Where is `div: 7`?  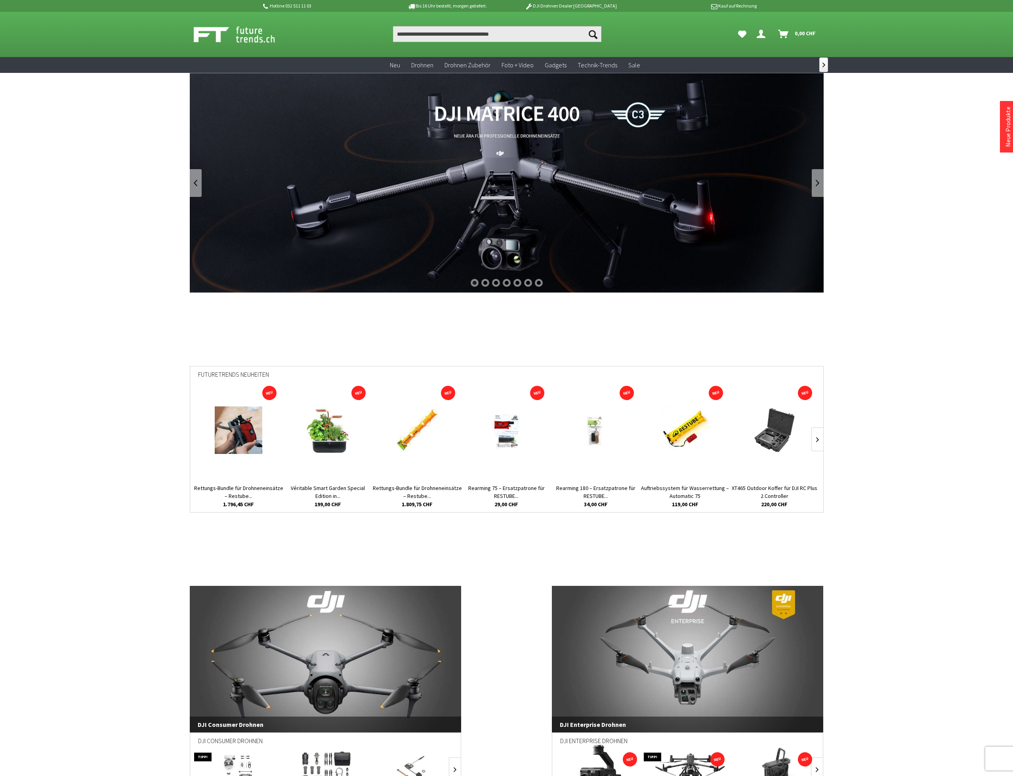
div: 7 is located at coordinates (539, 283).